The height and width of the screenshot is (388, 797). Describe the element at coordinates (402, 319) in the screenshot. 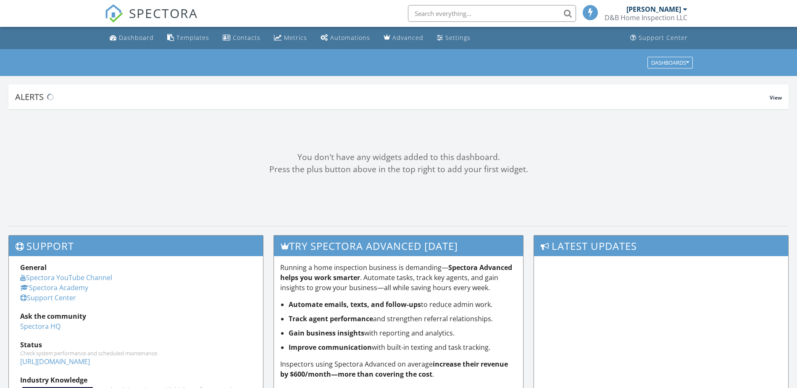

I see `li: and strengthen referral relationships.` at that location.